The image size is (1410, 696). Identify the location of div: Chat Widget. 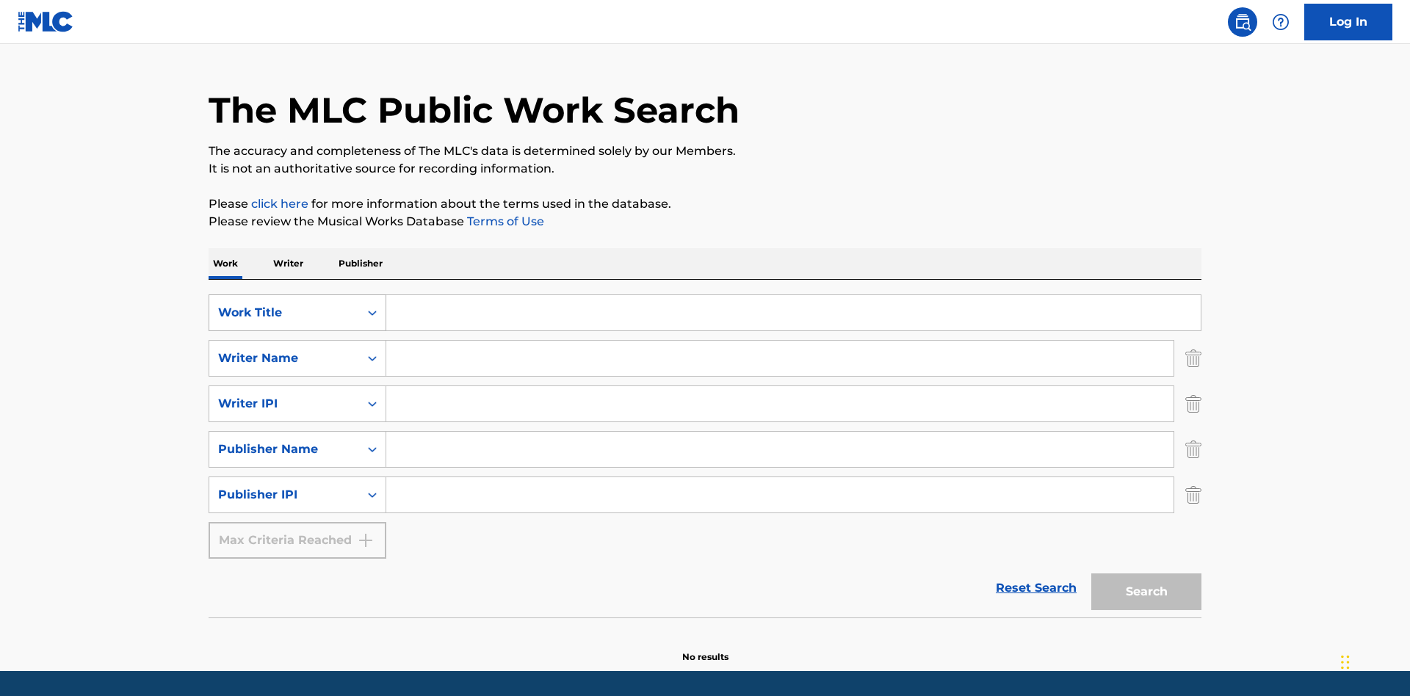
(1373, 661).